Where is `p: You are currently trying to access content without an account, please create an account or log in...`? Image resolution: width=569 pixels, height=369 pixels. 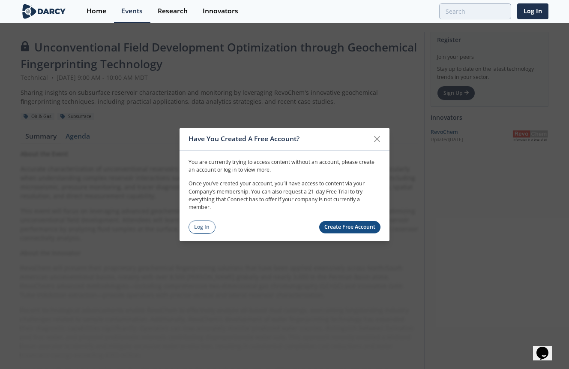 p: You are currently trying to access content without an account, please create an account or log in... is located at coordinates (285, 165).